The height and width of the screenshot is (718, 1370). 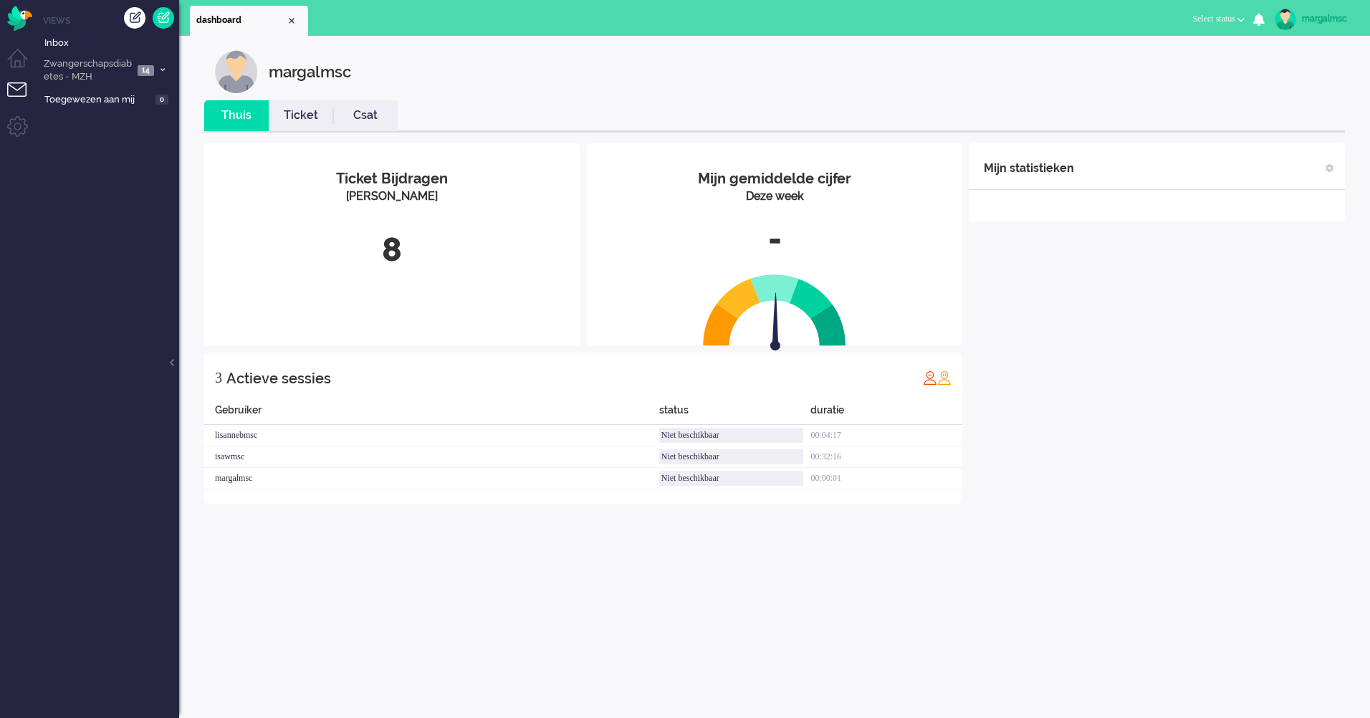 What do you see at coordinates (249, 21) in the screenshot?
I see `li: Dashboard` at bounding box center [249, 21].